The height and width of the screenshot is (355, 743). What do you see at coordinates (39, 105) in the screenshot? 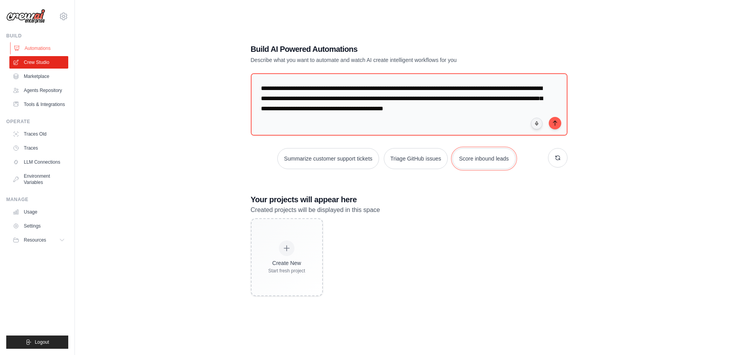
I see `a: Tools & Integrations` at bounding box center [39, 105].